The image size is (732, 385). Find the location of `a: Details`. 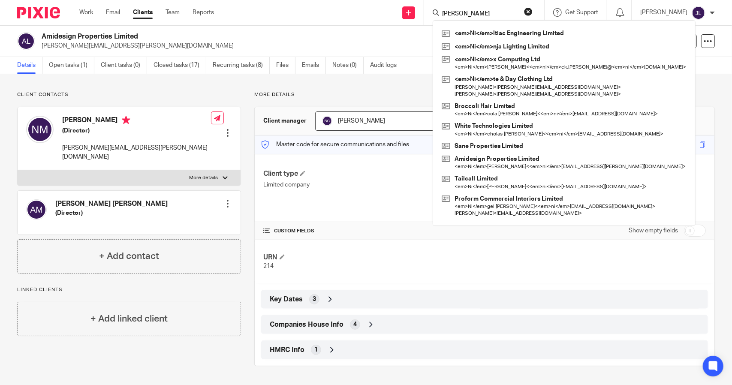

a: Details is located at coordinates (30, 65).